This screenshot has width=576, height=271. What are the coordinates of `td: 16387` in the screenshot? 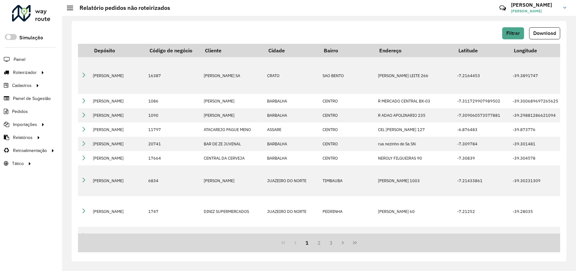 It's located at (173, 75).